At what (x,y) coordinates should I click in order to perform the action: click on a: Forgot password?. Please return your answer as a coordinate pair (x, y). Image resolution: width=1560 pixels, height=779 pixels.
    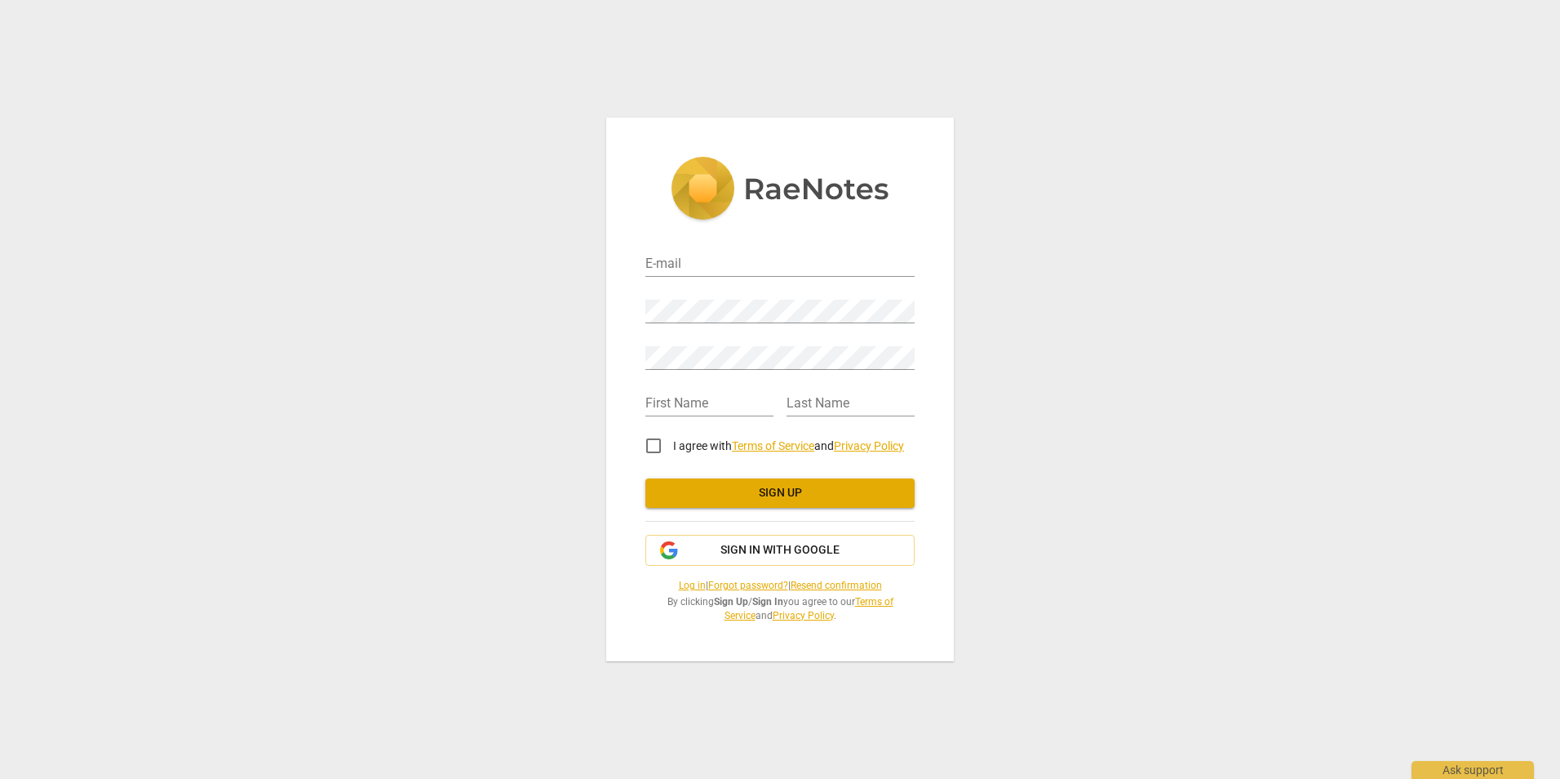
    Looking at the image, I should click on (748, 585).